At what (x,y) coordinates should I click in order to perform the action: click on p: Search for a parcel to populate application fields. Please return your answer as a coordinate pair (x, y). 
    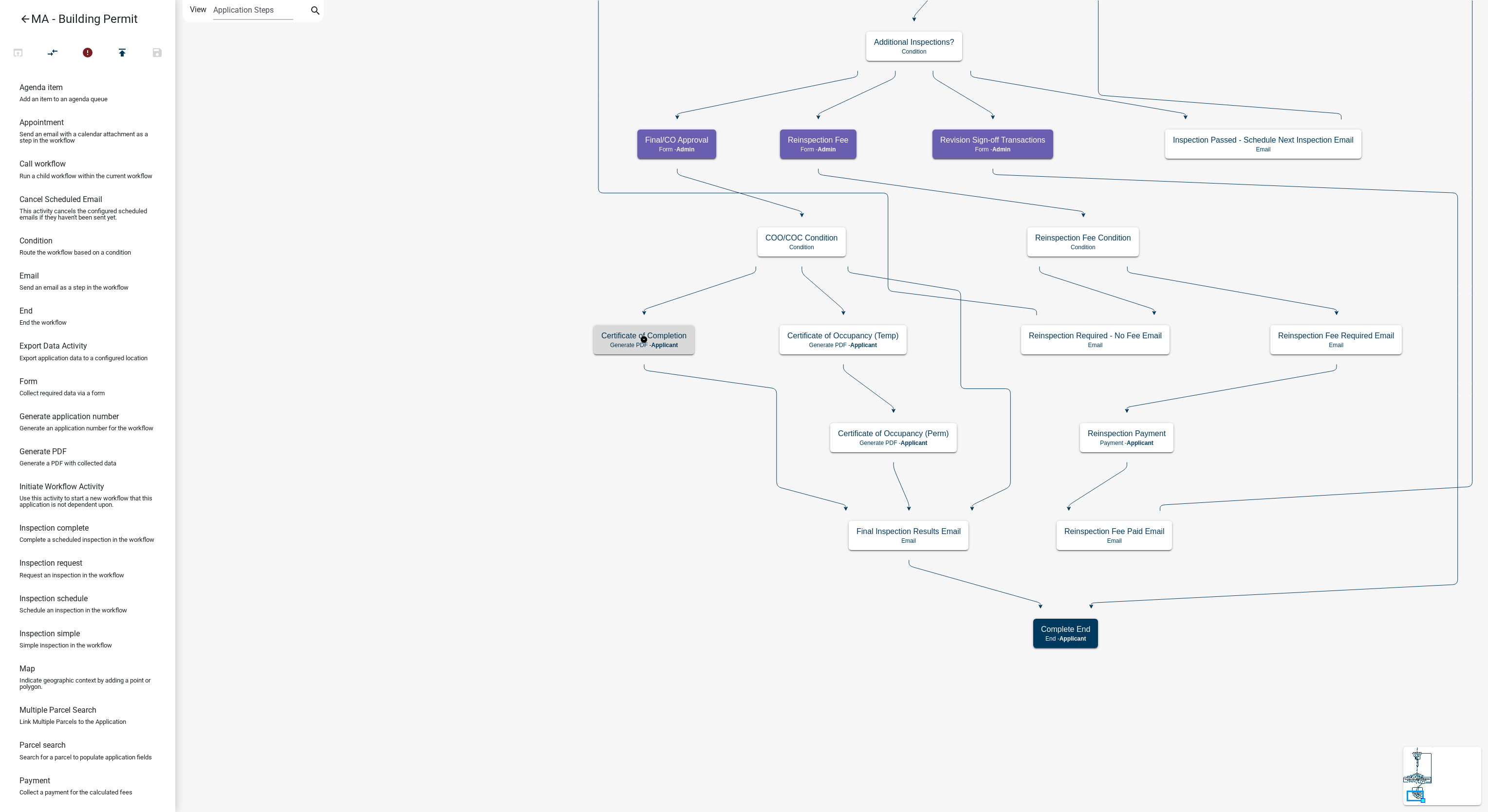
    Looking at the image, I should click on (86, 757).